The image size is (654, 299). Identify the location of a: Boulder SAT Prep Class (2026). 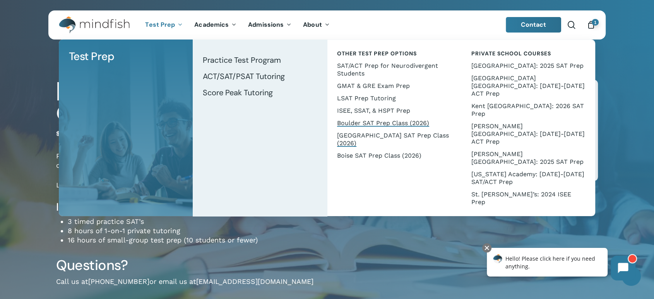
(394, 123).